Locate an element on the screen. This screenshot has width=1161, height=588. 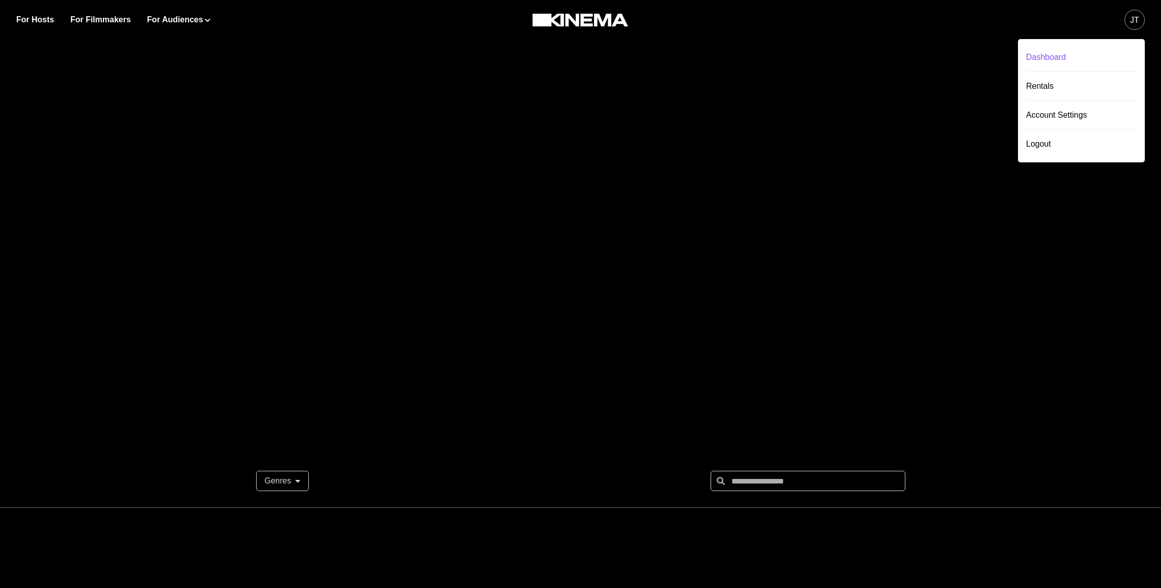
div: JT is located at coordinates (1135, 20).